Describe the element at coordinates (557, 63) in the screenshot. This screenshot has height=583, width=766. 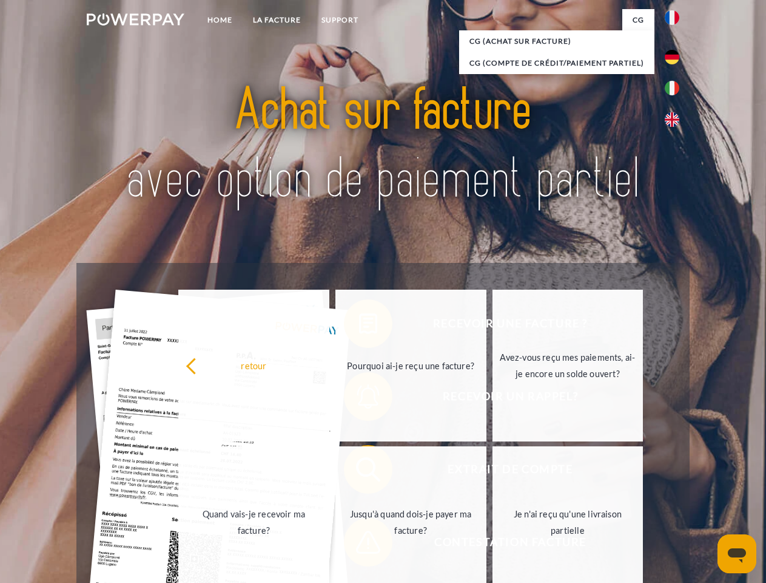
I see `a: CG (Compte de crédit/paiement partiel)` at that location.